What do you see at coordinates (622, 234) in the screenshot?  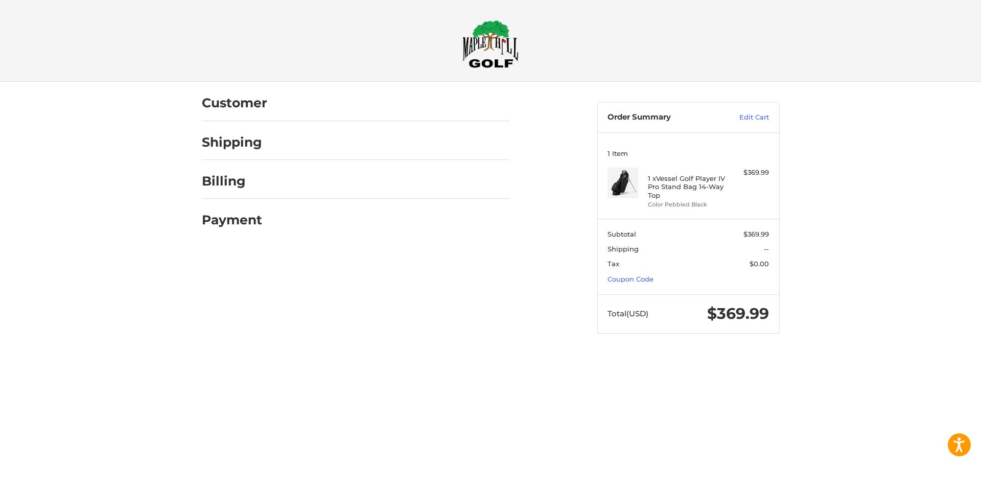 I see `span: Subtotal` at bounding box center [622, 234].